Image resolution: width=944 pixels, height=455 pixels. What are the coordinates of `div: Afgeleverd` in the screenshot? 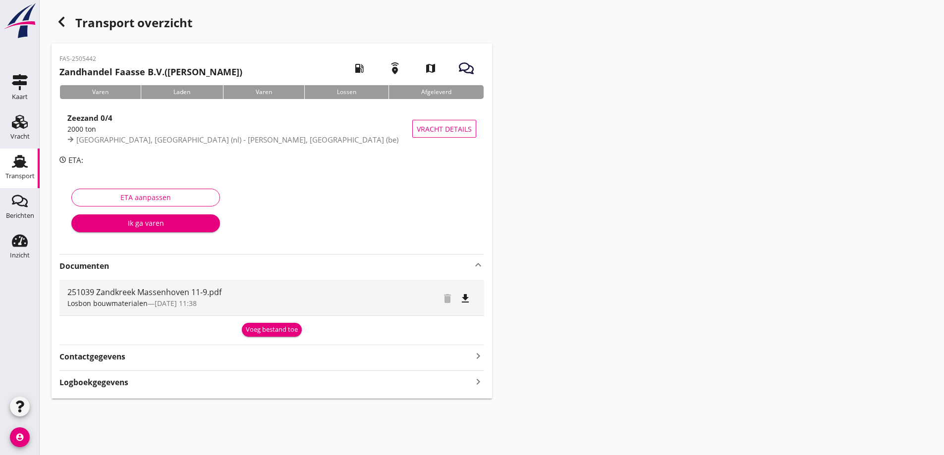 It's located at (436, 92).